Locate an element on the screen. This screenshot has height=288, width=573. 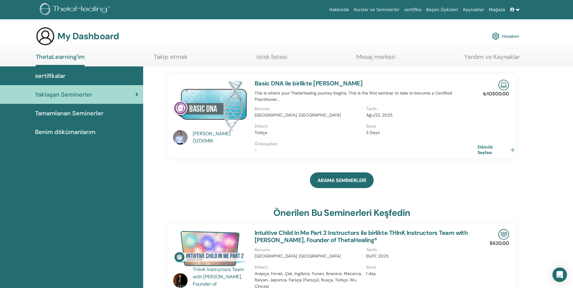
span: Tamamlanan Seminerler is located at coordinates (69, 113).